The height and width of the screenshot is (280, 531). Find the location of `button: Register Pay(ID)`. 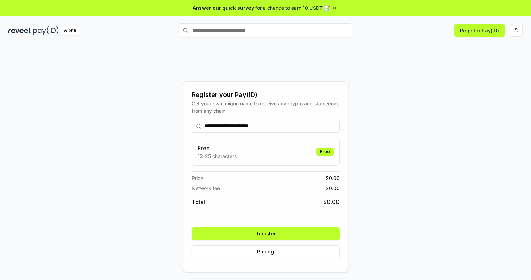

button: Register Pay(ID) is located at coordinates (480, 30).